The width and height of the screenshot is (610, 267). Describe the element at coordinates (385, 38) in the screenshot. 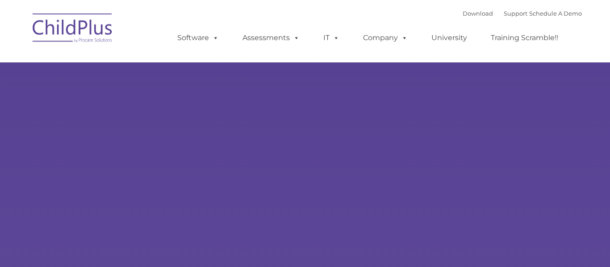

I see `a: Company` at that location.